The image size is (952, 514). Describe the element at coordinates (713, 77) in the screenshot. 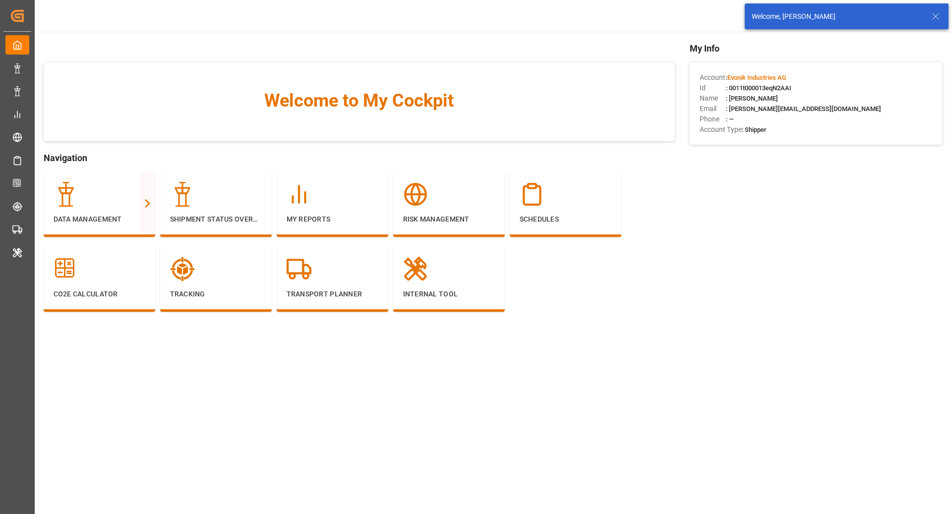

I see `span: Account` at that location.